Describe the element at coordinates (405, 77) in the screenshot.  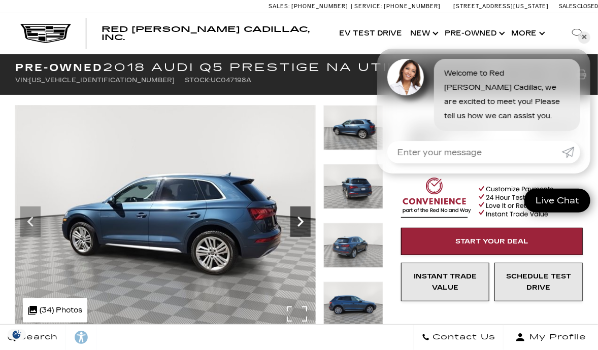
I see `img: Agent profile photo` at that location.